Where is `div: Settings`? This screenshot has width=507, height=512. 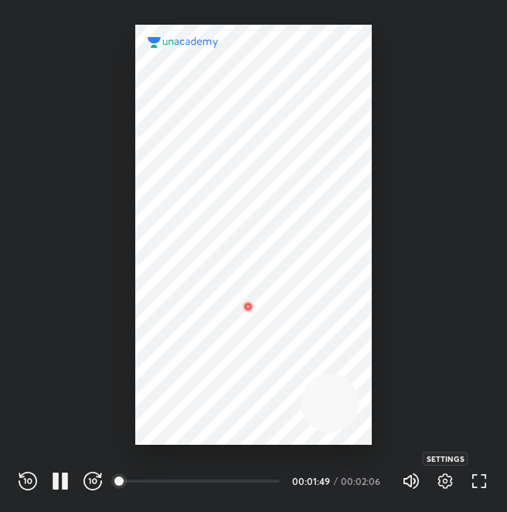
div: Settings is located at coordinates (445, 459).